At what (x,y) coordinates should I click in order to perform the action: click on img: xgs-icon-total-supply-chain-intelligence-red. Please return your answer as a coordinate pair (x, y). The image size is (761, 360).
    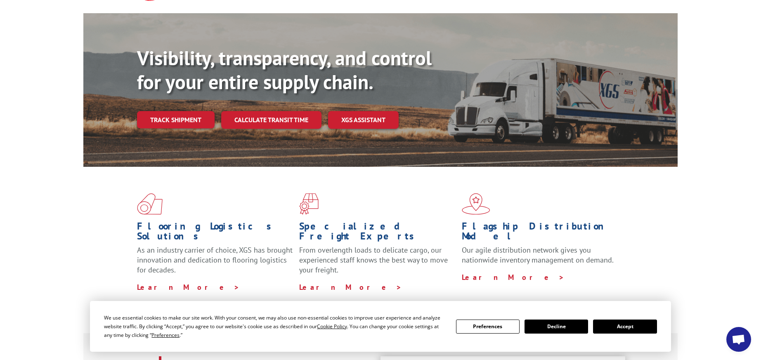
    Looking at the image, I should click on (150, 204).